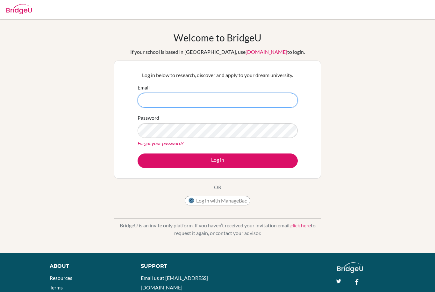 This screenshot has width=435, height=292. Describe the element at coordinates (217, 187) in the screenshot. I see `p: OR` at that location.